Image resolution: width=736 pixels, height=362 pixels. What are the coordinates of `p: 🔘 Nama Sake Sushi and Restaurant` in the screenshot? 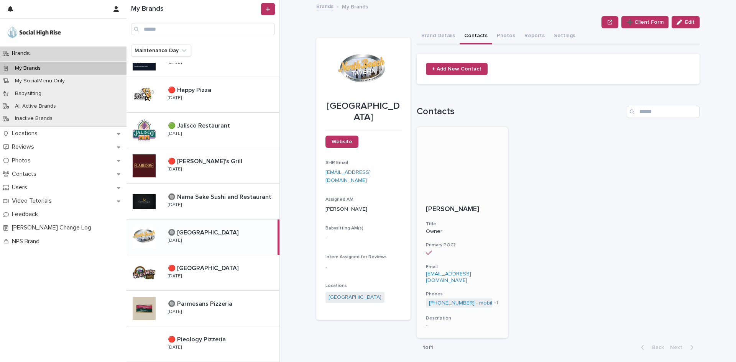 It's located at (220, 196).